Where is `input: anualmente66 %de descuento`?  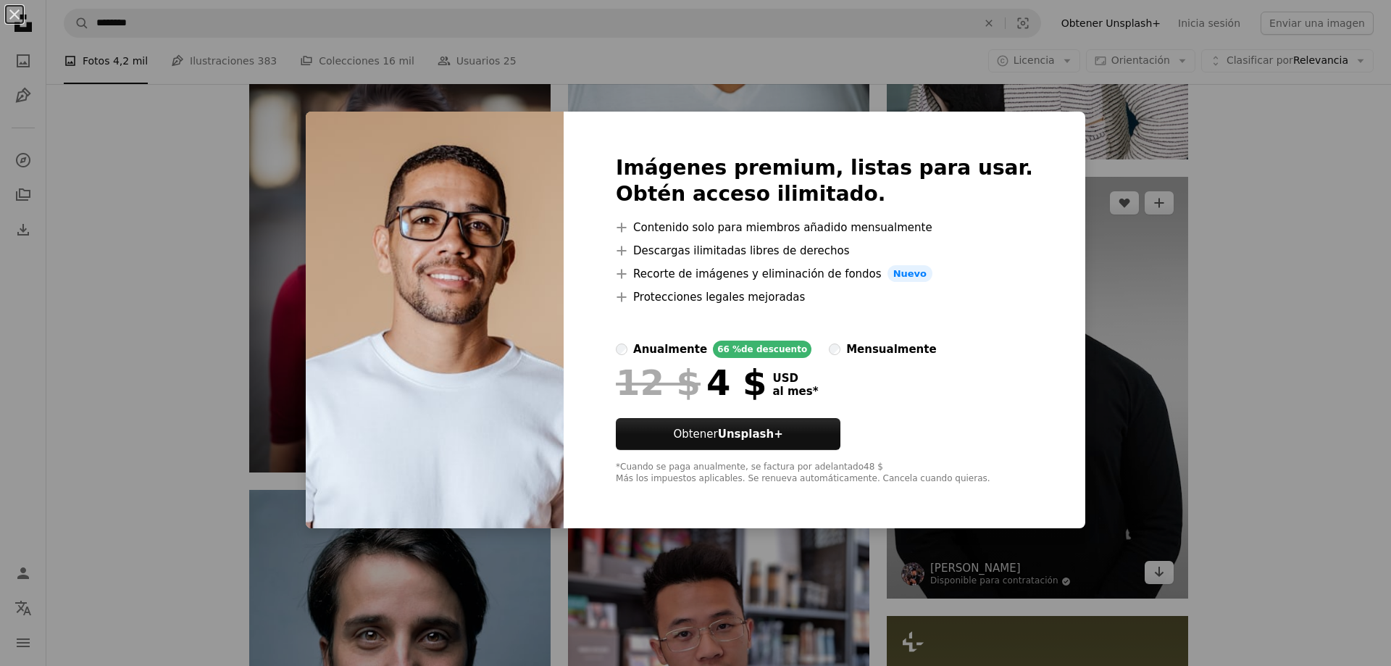 input: anualmente66 %de descuento is located at coordinates (622, 349).